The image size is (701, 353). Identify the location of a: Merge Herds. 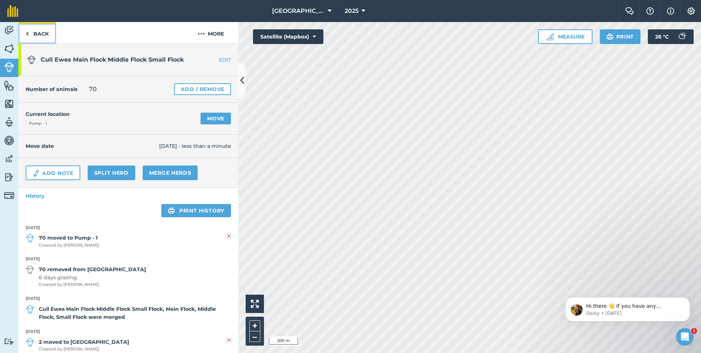
(170, 173).